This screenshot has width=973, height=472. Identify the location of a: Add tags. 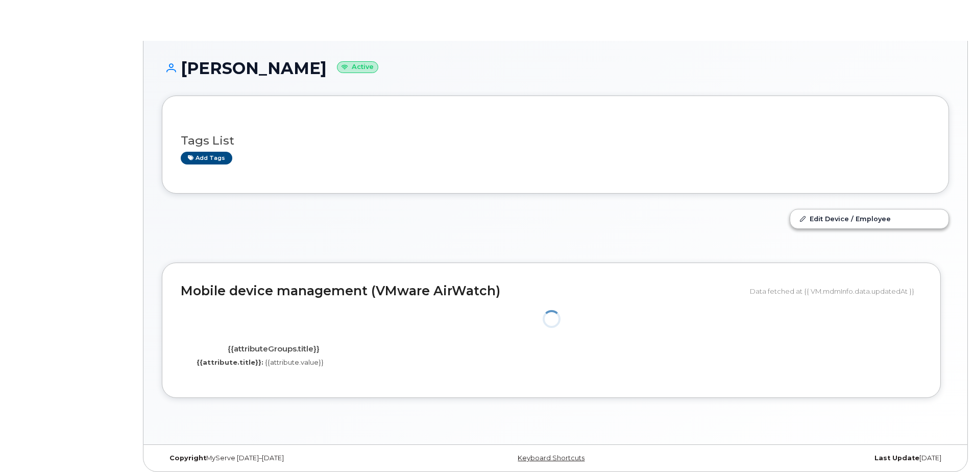
(206, 158).